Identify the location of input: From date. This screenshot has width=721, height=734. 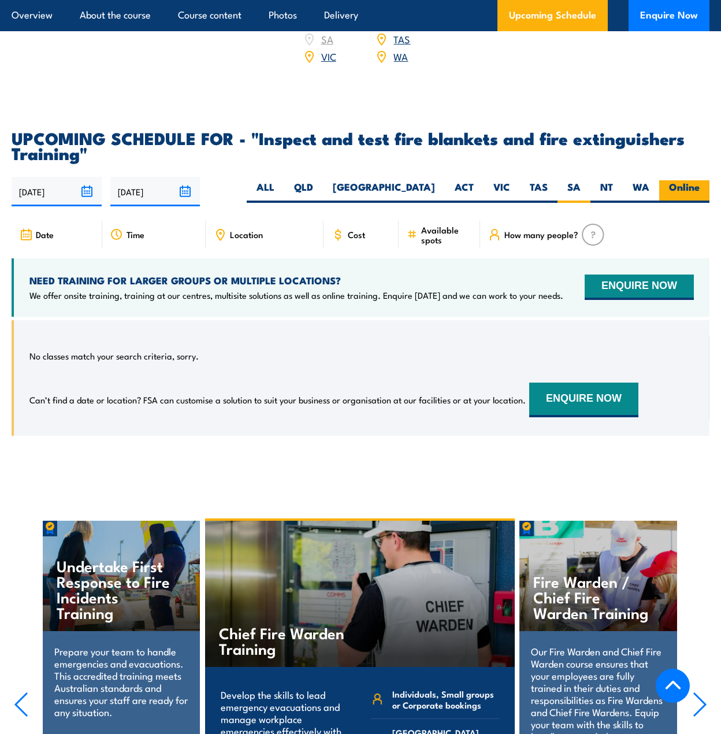
(57, 191).